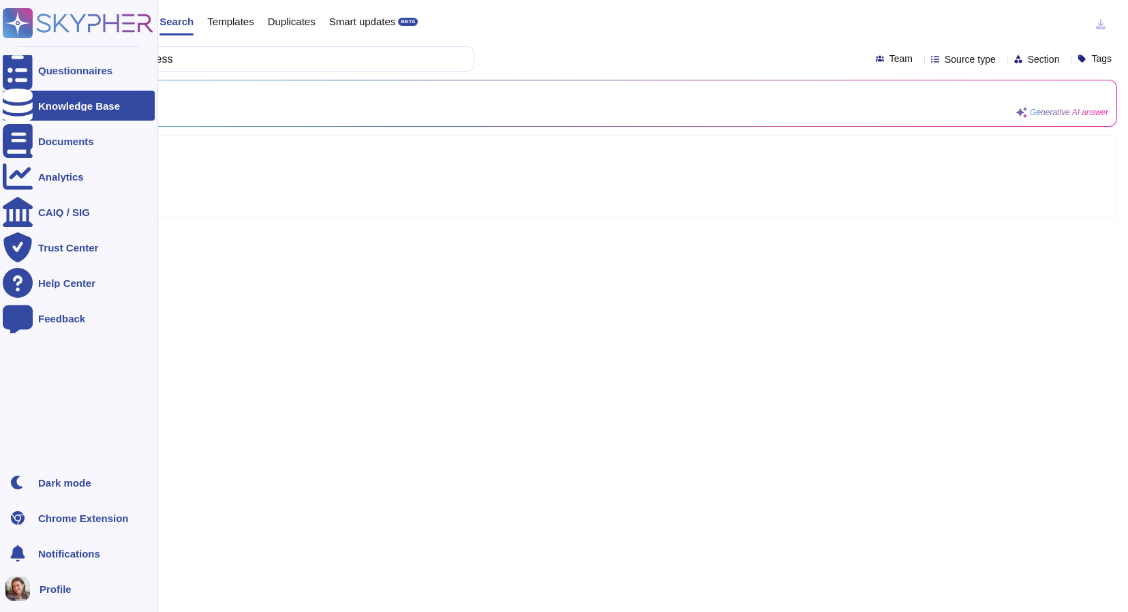 Image resolution: width=1128 pixels, height=612 pixels. What do you see at coordinates (581, 93) in the screenshot?
I see `span: Generating answer...` at bounding box center [581, 93].